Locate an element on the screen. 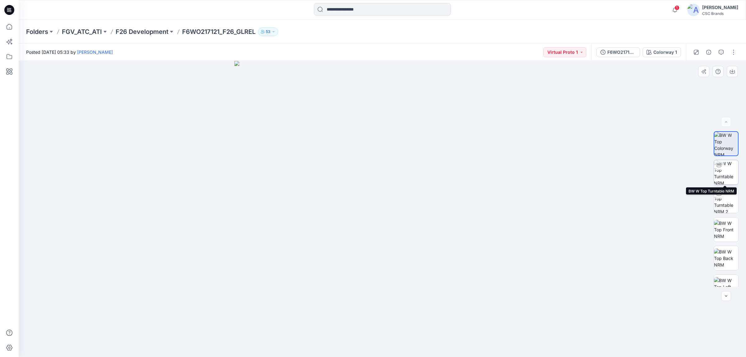  p: F26 Development is located at coordinates (142, 32).